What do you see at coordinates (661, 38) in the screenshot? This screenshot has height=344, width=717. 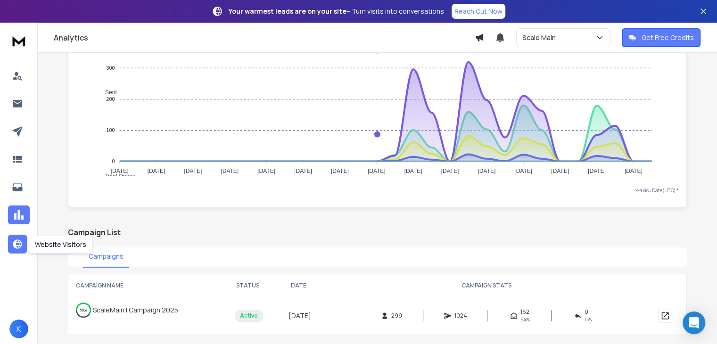 I see `button: Get Free Credits` at bounding box center [661, 38].